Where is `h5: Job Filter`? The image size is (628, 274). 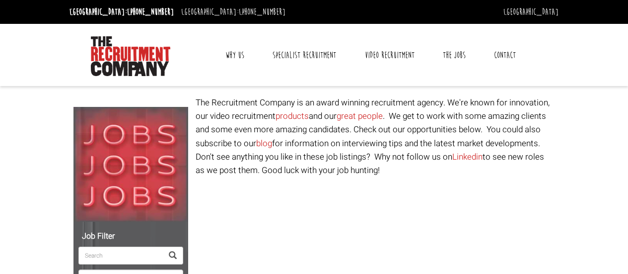
h5: Job Filter is located at coordinates (131, 236).